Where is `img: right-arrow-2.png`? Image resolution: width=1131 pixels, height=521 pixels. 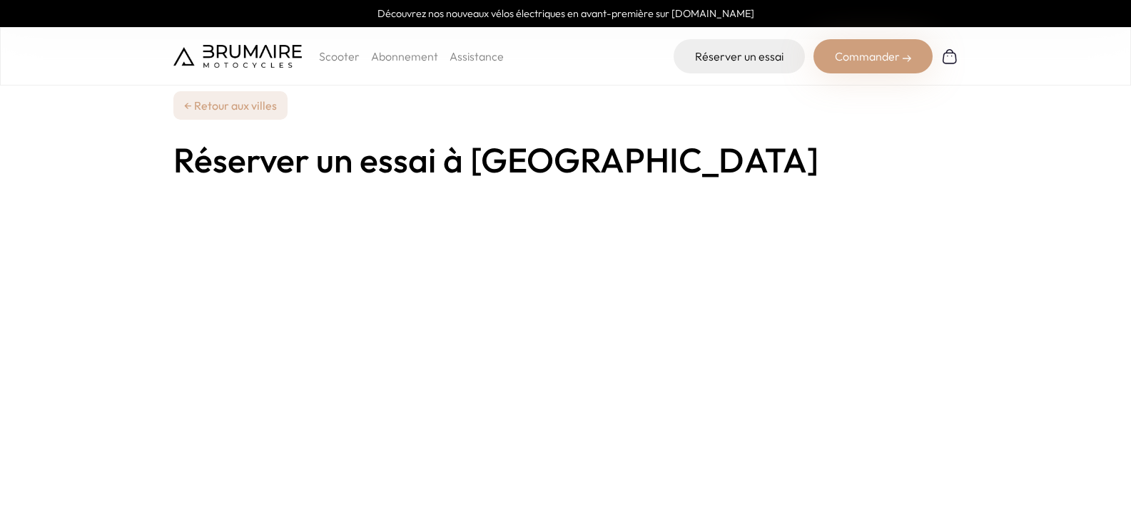
img: right-arrow-2.png is located at coordinates (907, 58).